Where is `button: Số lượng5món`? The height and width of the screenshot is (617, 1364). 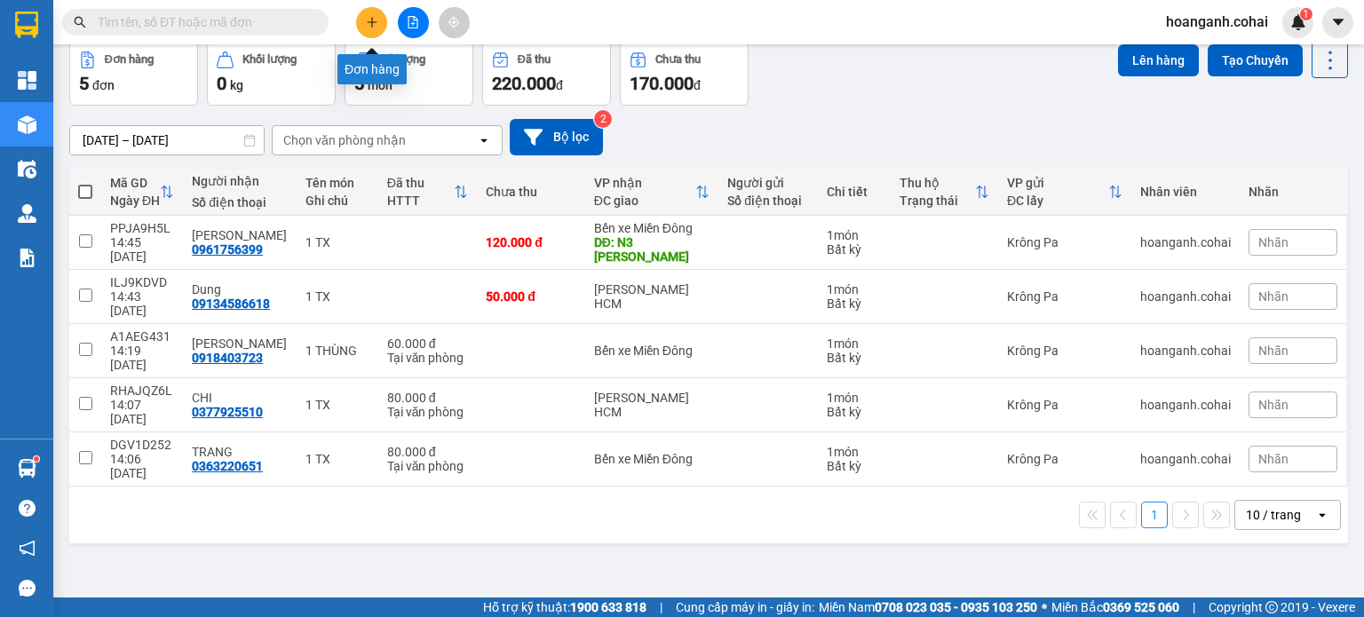 button: Số lượng5món is located at coordinates (409, 74).